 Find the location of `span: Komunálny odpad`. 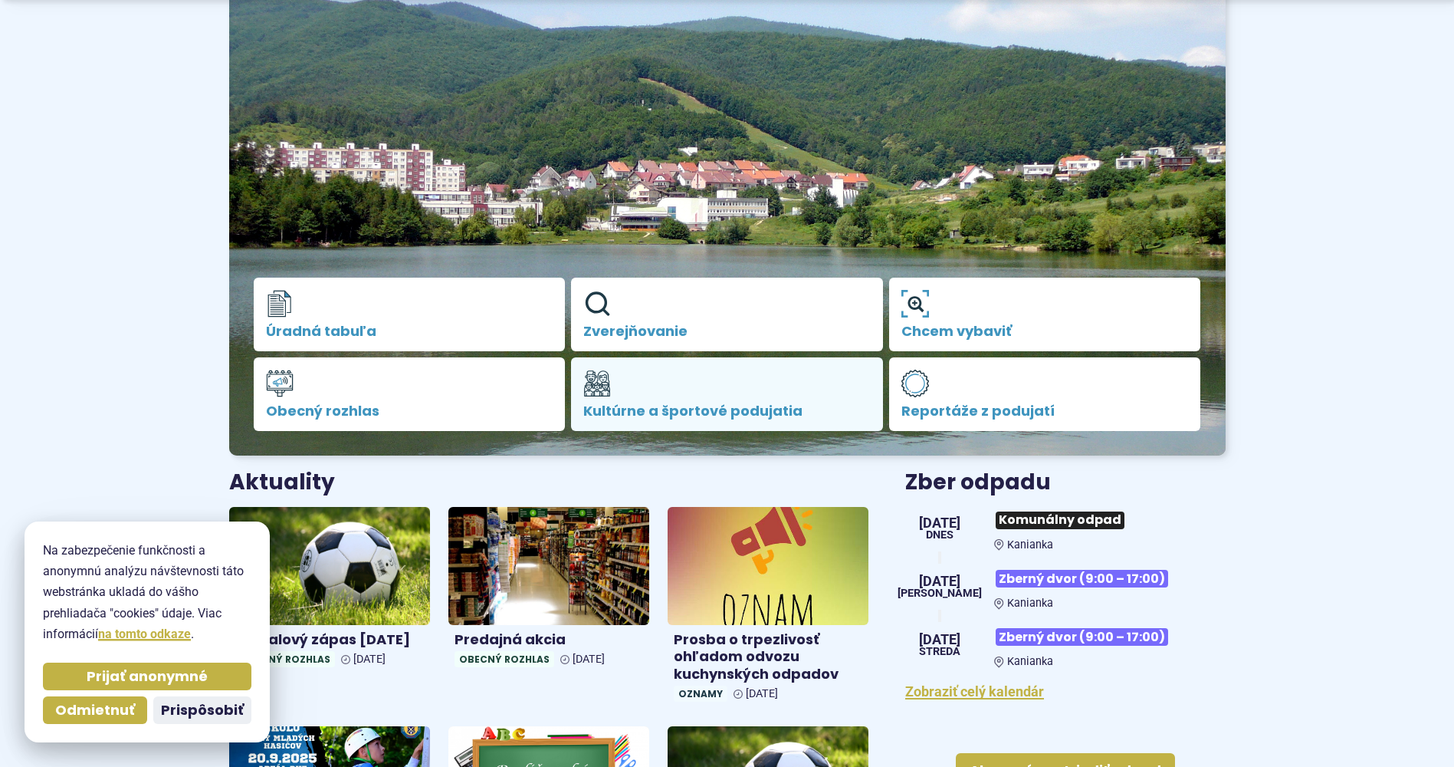

span: Komunálny odpad is located at coordinates (1060, 520).